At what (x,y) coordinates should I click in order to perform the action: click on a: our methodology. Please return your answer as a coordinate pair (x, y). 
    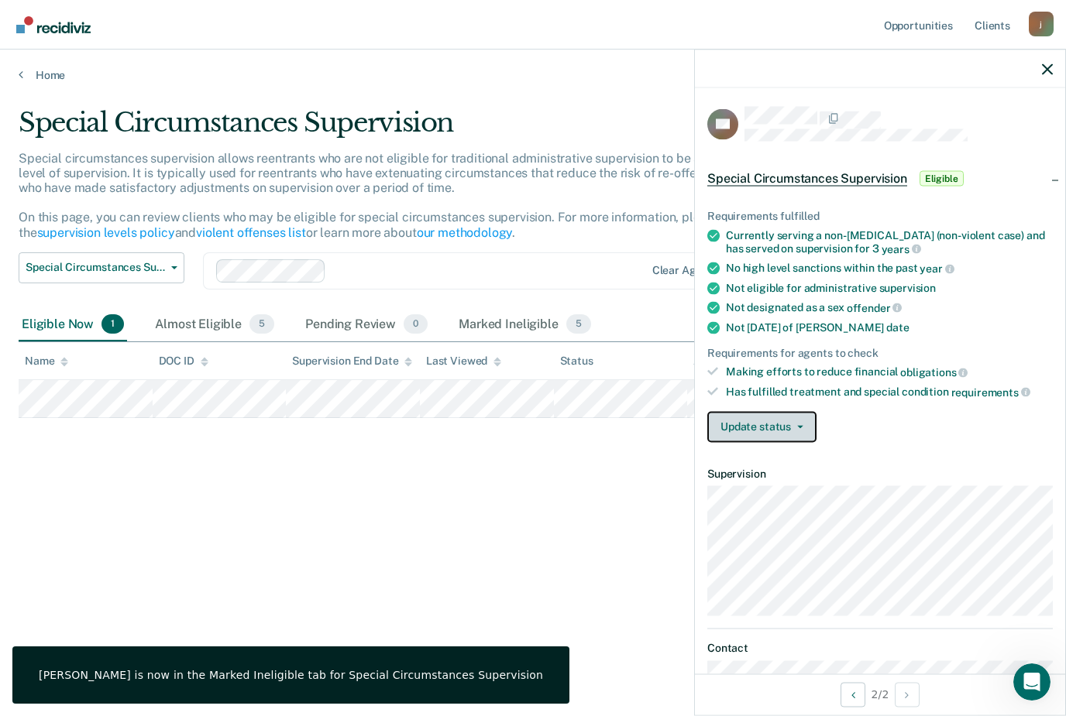
    Looking at the image, I should click on (465, 232).